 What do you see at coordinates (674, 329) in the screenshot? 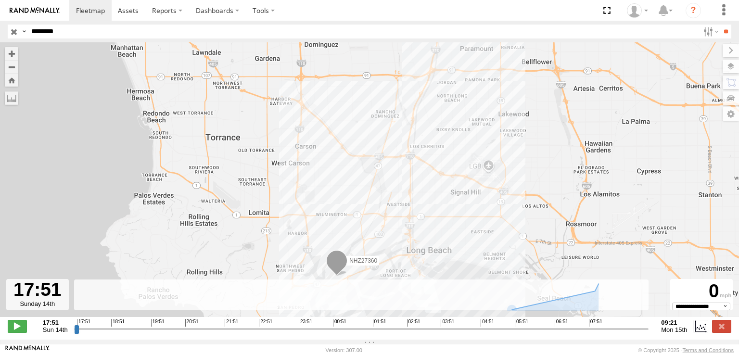
I see `span: Mon 15th Sep 2025` at bounding box center [674, 329].